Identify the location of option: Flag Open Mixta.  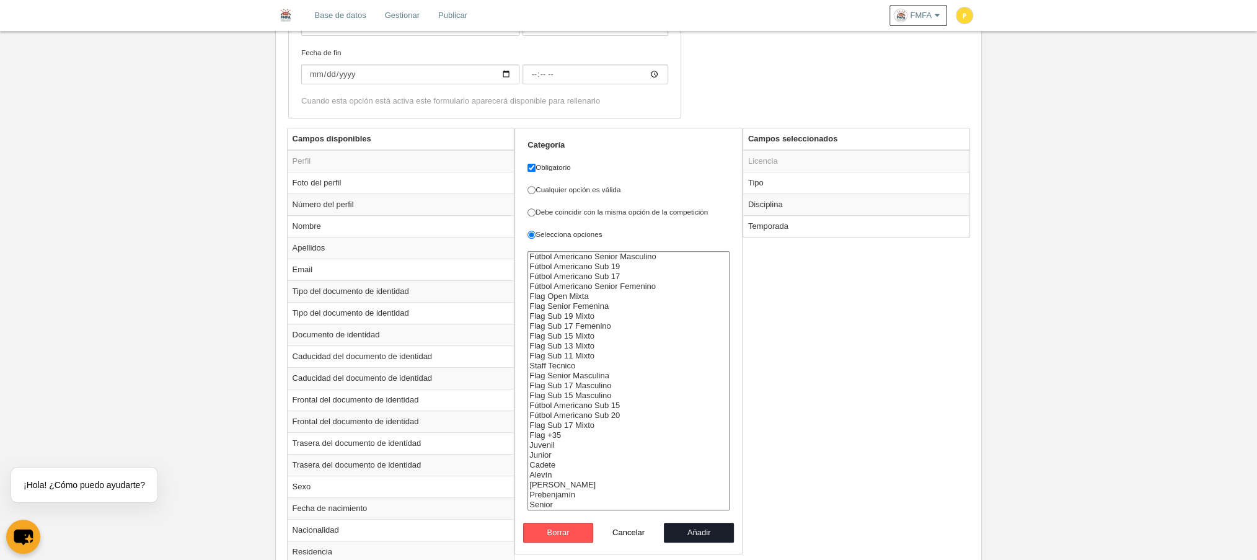
(629, 296).